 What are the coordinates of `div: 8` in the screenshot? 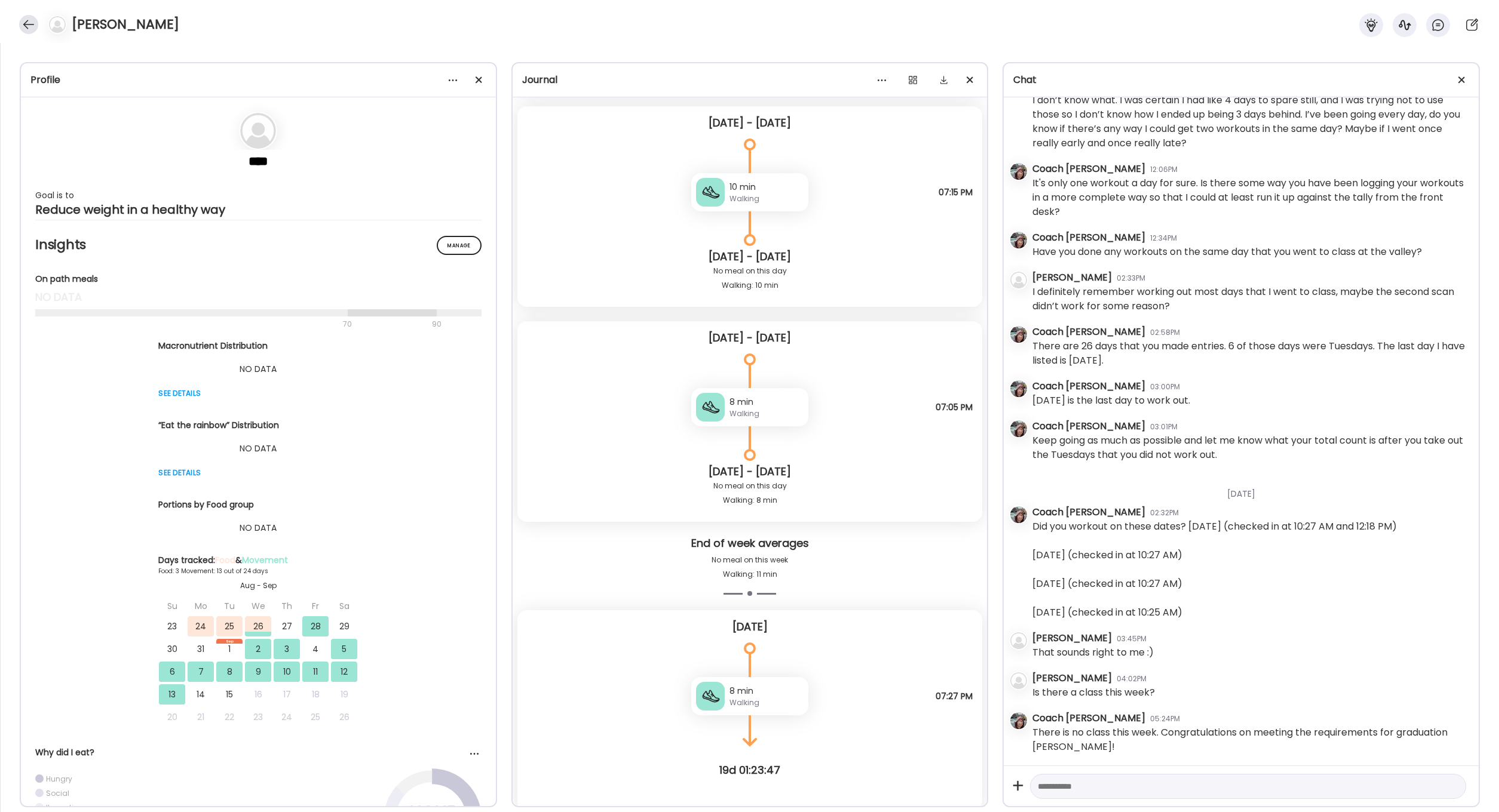 It's located at (230, 671).